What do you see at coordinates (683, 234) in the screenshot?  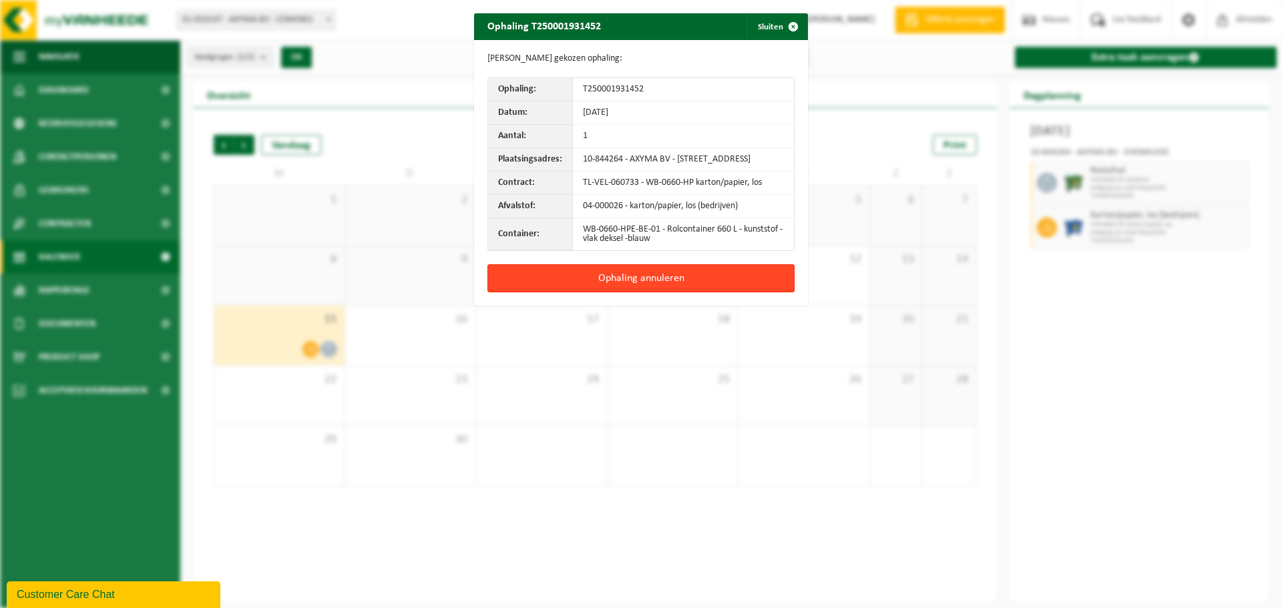 I see `td: WB-0660-HPE-BE-01 - Rolcontainer 660 L - kunststof - vlak deksel -blauw` at bounding box center [683, 234].